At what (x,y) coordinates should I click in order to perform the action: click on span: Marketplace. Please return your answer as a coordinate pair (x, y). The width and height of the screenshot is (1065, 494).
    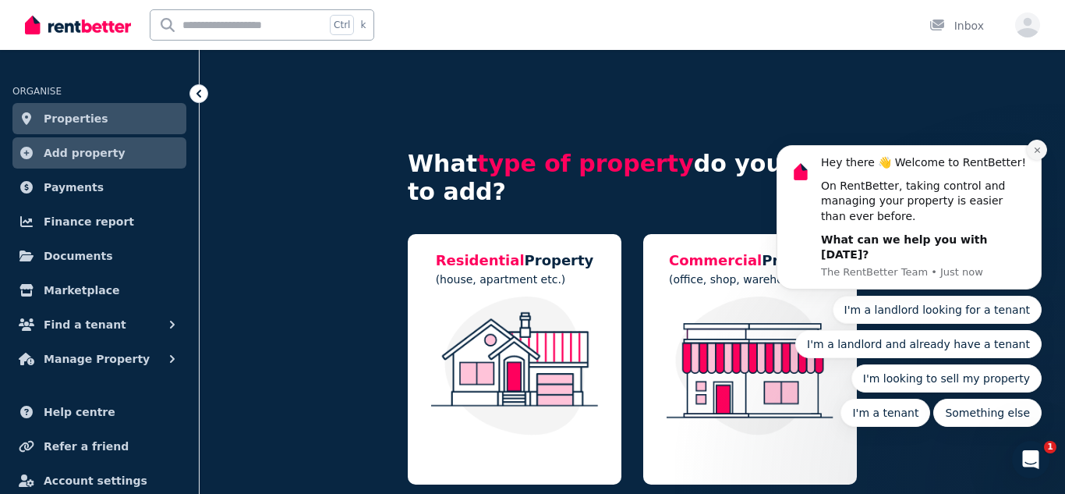
    Looking at the image, I should click on (81, 290).